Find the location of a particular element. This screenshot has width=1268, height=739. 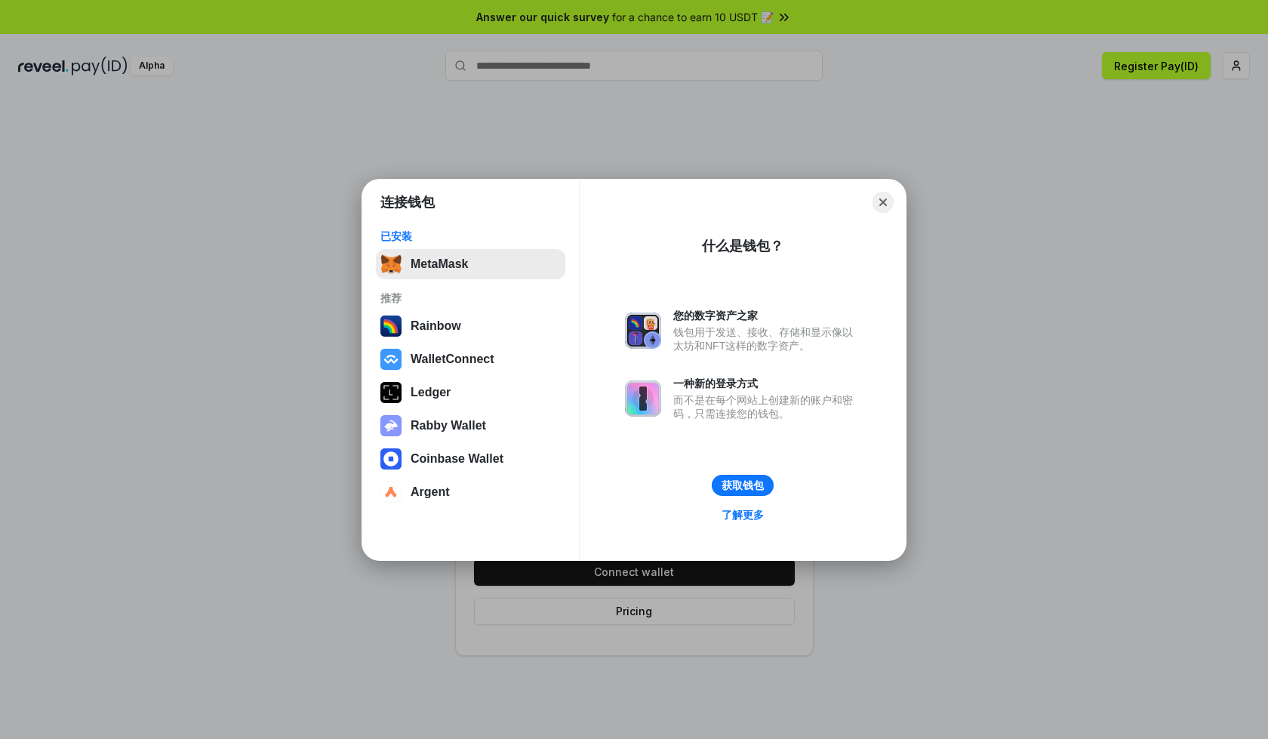

button: MetaMask is located at coordinates (470, 264).